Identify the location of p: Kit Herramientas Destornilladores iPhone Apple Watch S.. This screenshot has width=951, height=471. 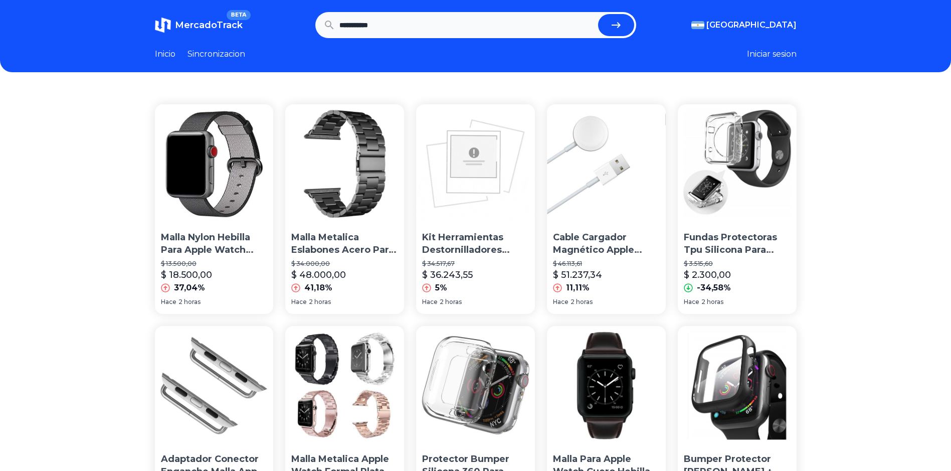
(475, 244).